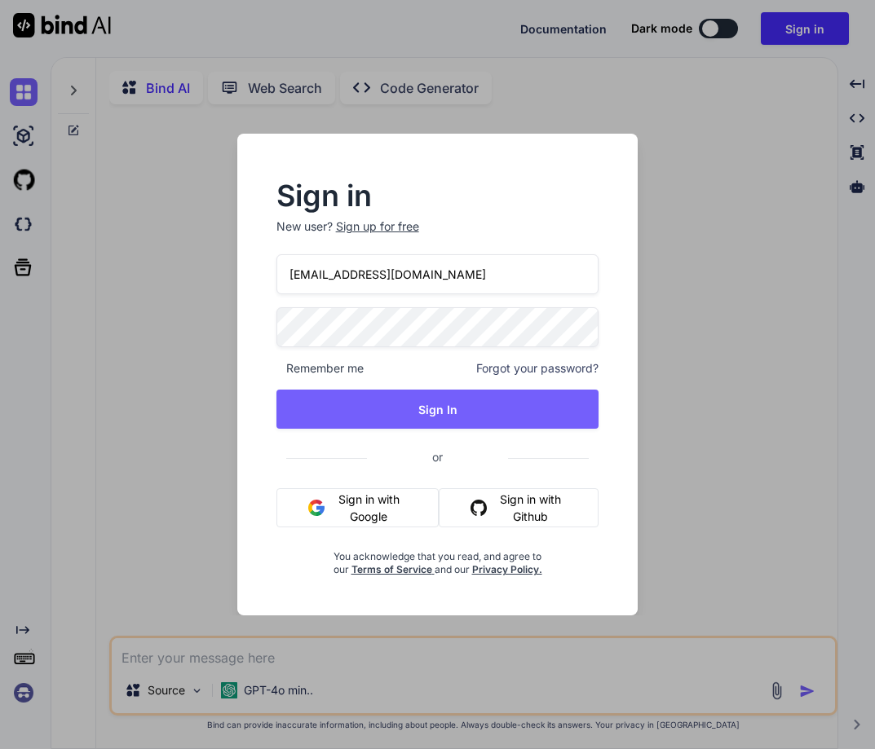 The image size is (875, 749). Describe the element at coordinates (357, 508) in the screenshot. I see `button: Sign in with Google` at that location.